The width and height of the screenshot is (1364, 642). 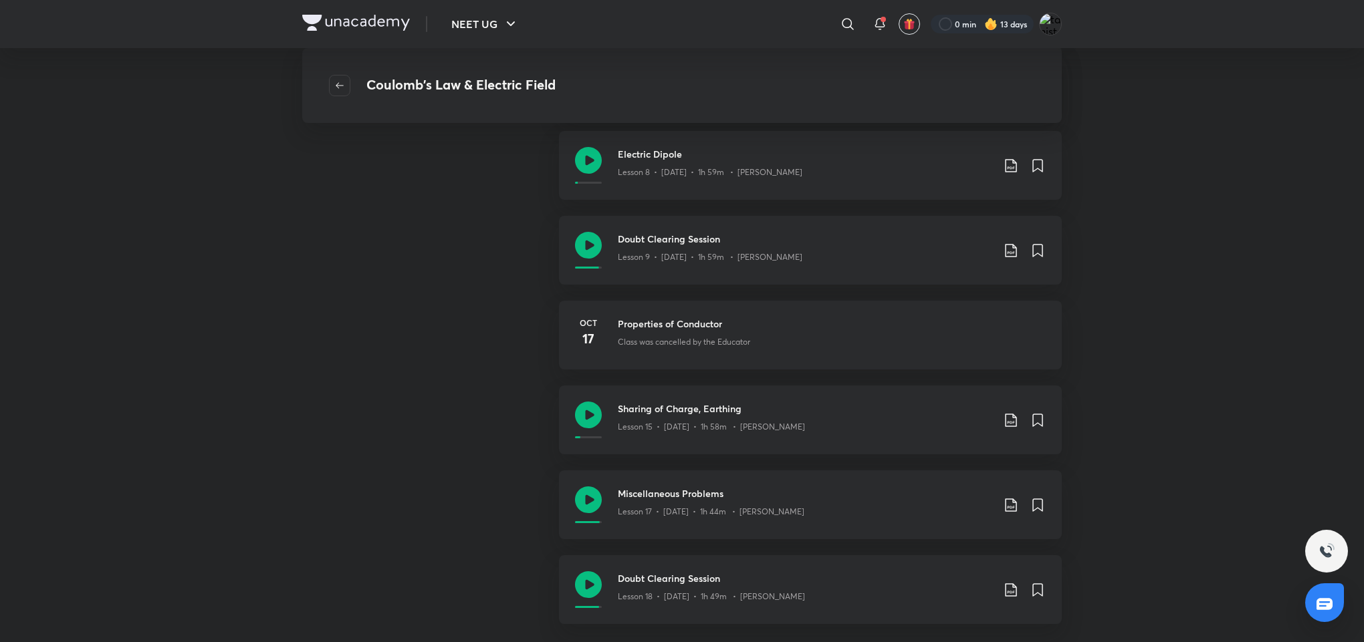 I want to click on img: tanistha Dey, so click(x=1050, y=24).